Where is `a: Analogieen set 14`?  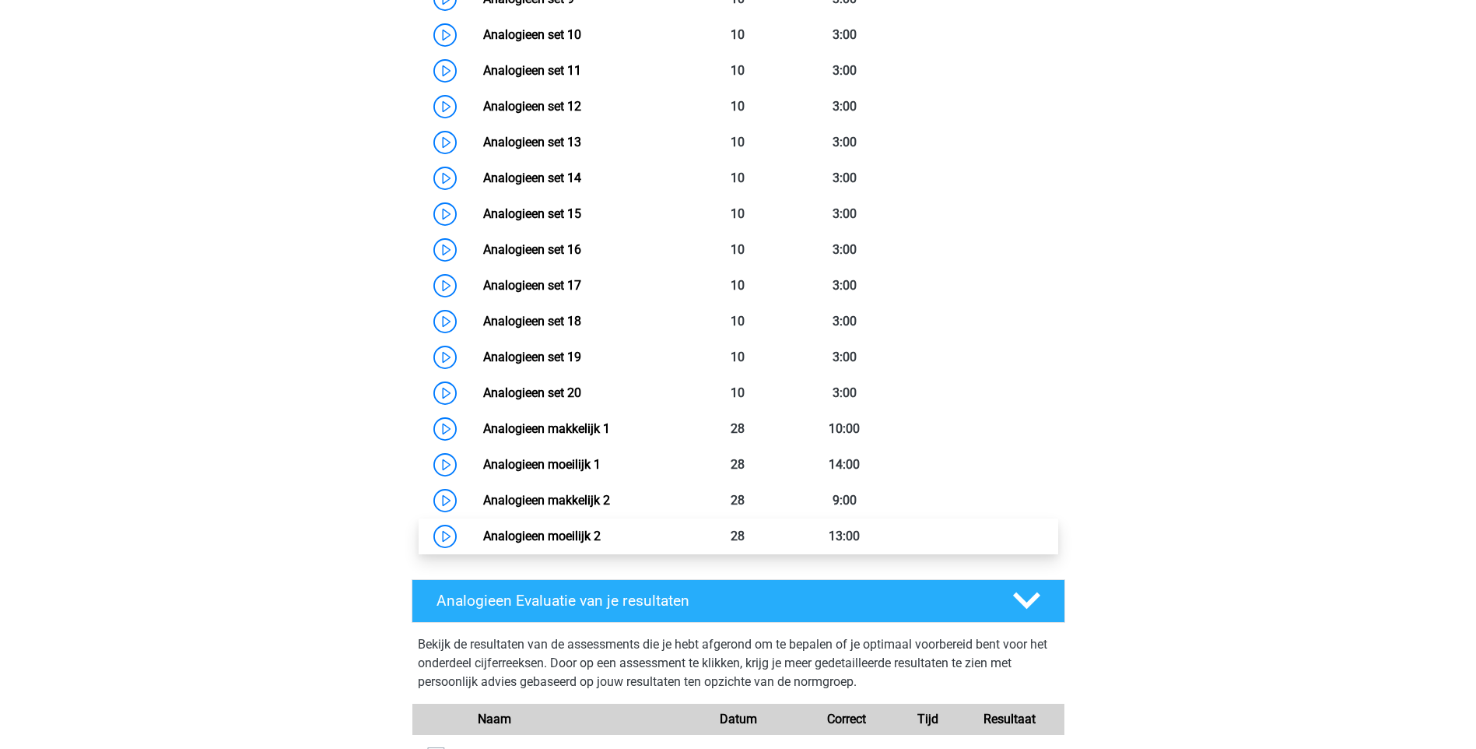 a: Analogieen set 14 is located at coordinates (532, 177).